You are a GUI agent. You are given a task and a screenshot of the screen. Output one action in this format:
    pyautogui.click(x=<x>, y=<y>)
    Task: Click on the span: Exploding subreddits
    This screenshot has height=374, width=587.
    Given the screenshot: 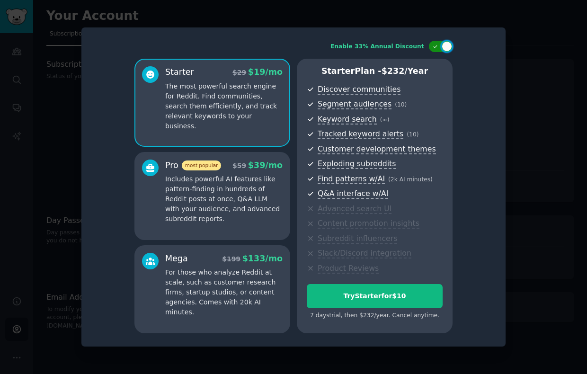 What is the action you would take?
    pyautogui.click(x=356, y=164)
    